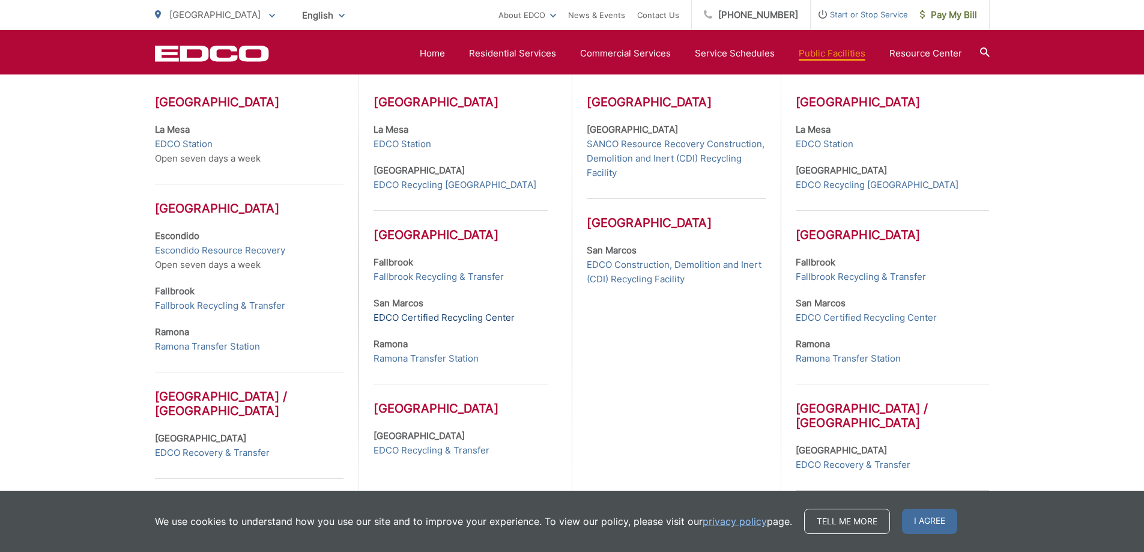 The height and width of the screenshot is (552, 1144). Describe the element at coordinates (675, 272) in the screenshot. I see `a: EDCO Construction, Demolition and Inert (CDI) Recycling Facility` at that location.